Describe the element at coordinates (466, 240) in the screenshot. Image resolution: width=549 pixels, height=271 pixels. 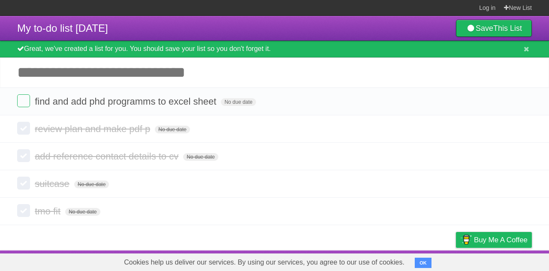
I see `img: Buy me a coffee` at that location.